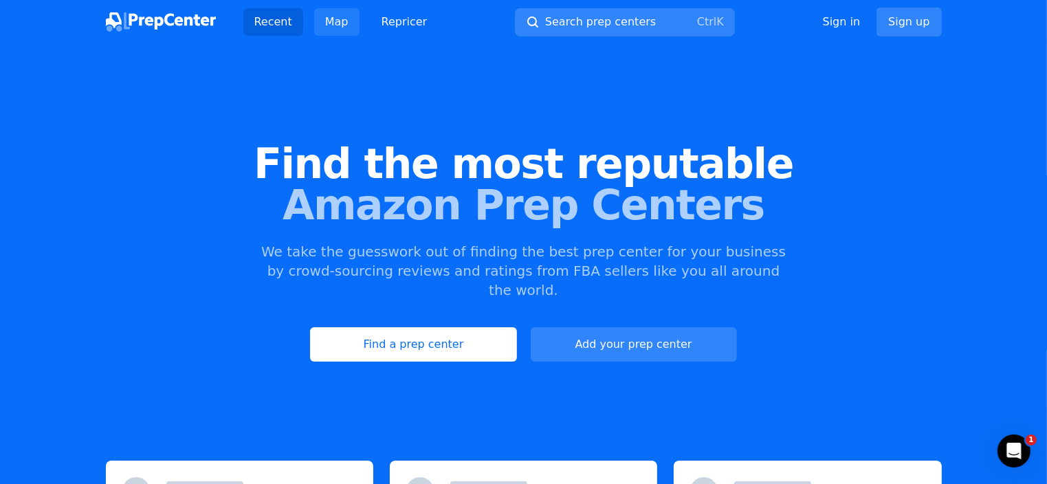 Image resolution: width=1047 pixels, height=484 pixels. Describe the element at coordinates (161, 22) in the screenshot. I see `img: PrepCenter` at that location.